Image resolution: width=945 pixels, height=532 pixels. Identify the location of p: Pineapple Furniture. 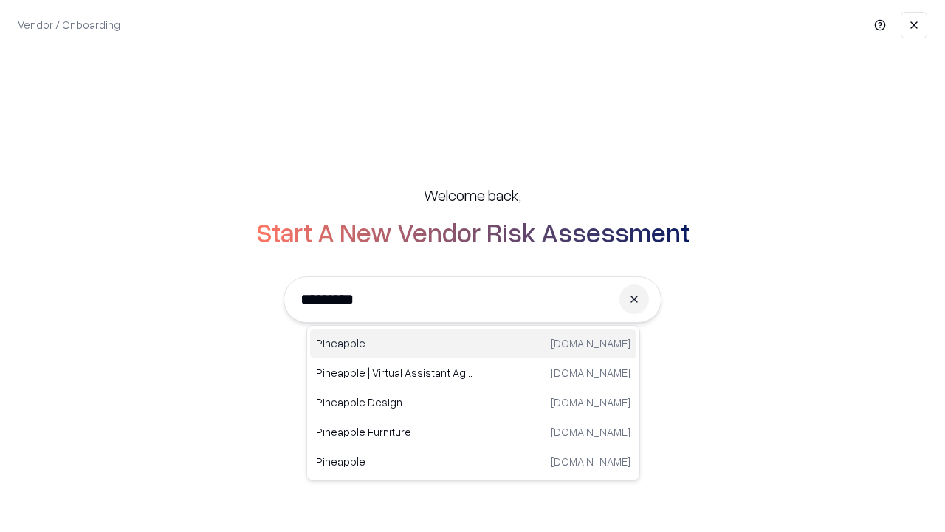
(394, 431).